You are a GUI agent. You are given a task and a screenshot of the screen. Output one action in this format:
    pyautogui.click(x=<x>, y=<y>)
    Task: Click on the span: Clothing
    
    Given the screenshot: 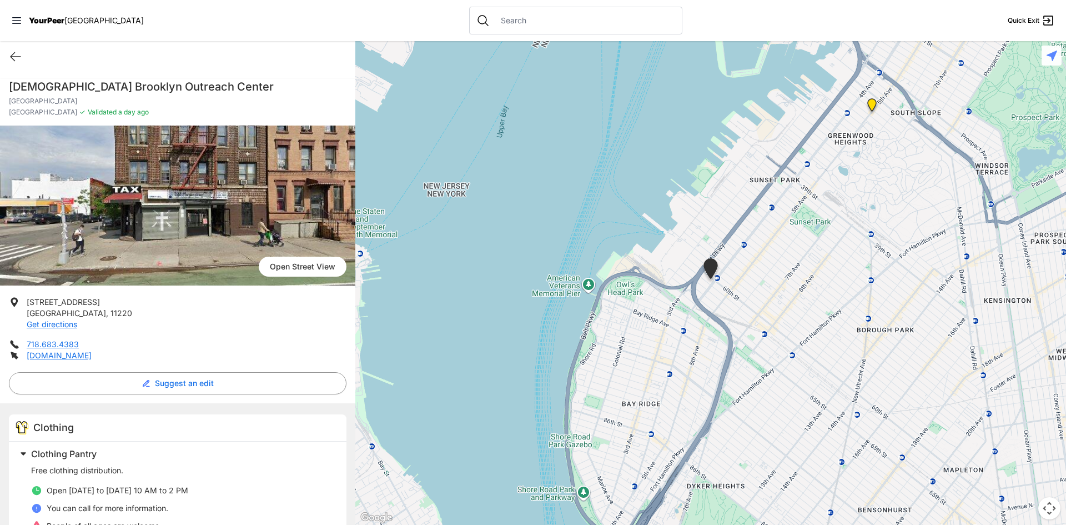 What is the action you would take?
    pyautogui.click(x=53, y=427)
    